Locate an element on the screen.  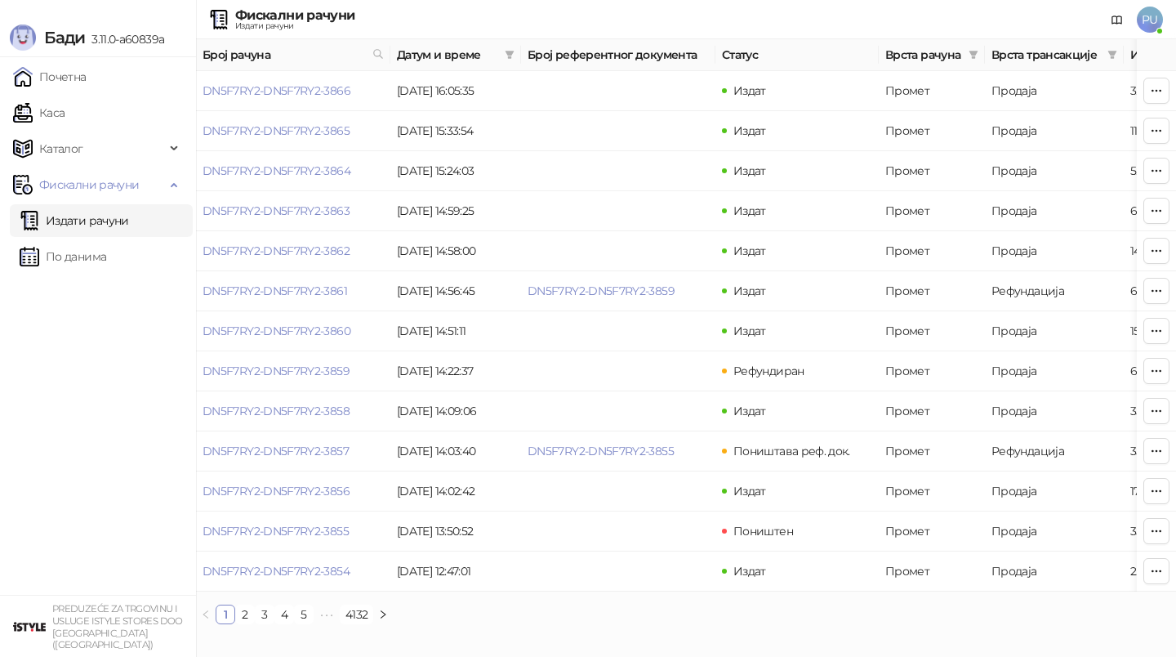
span: Број рачуна is located at coordinates (284, 55).